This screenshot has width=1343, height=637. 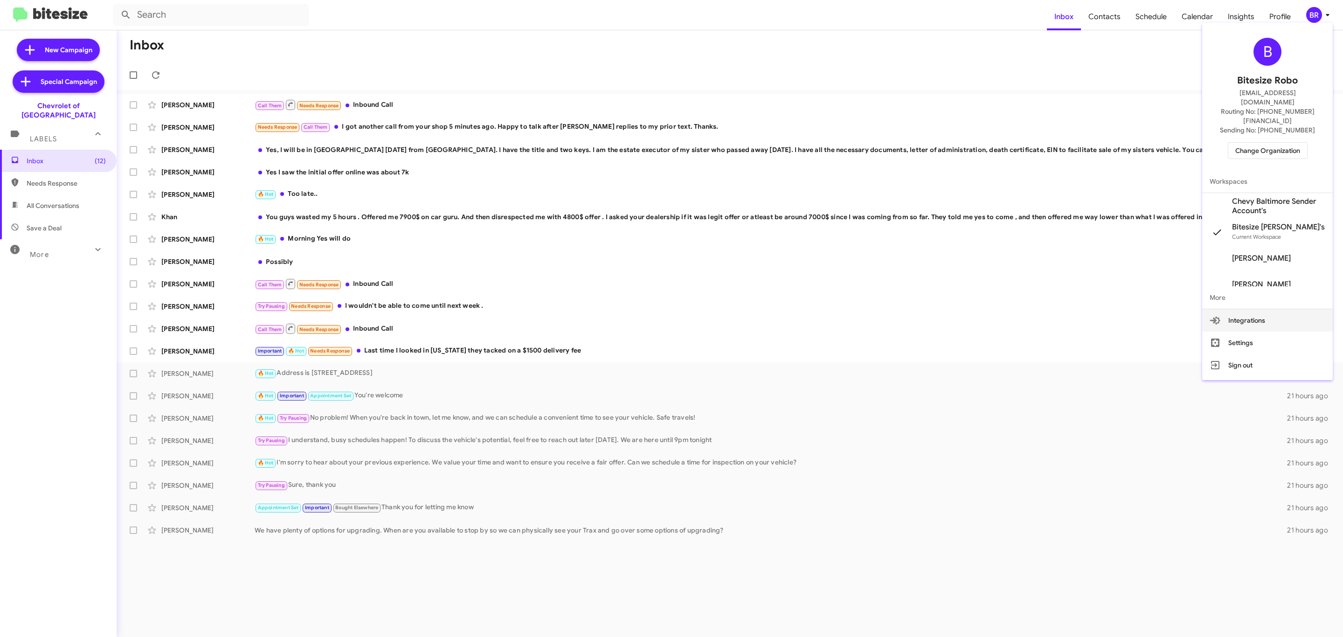 I want to click on button: Settings, so click(x=1268, y=343).